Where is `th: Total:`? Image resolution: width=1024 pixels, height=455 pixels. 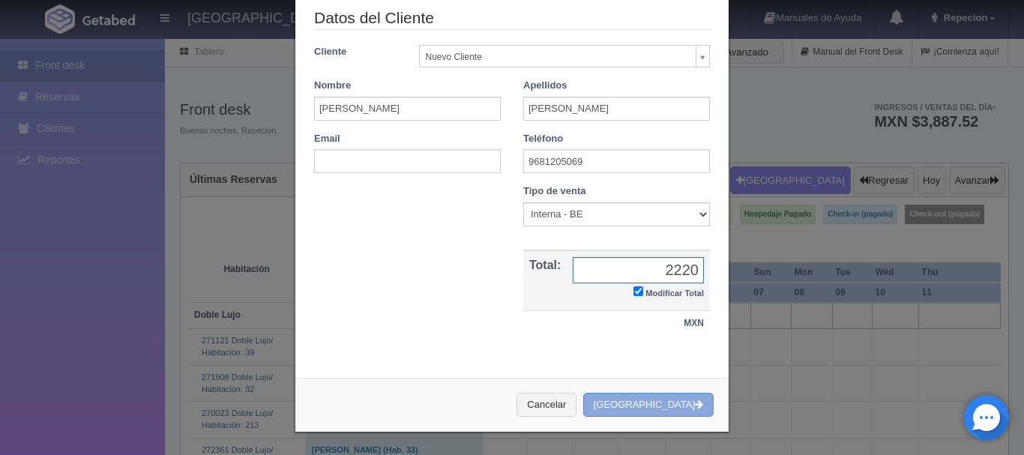 th: Total: is located at coordinates (545, 280).